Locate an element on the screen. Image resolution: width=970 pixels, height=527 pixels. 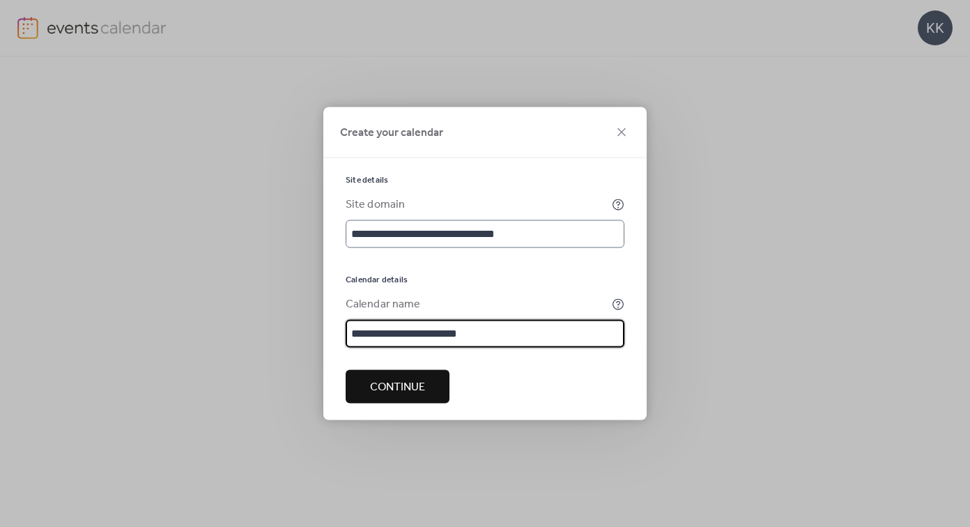
span: Calendar details is located at coordinates (376, 280).